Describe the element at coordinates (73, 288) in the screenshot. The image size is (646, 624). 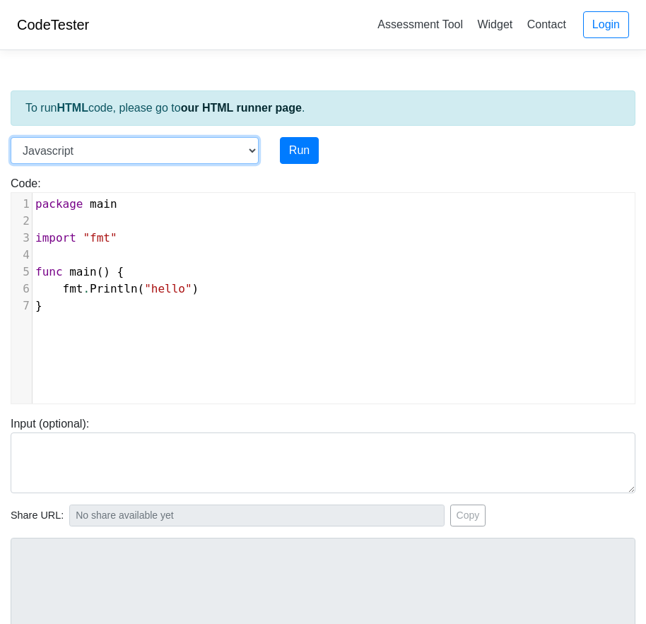
I see `span: fmt` at that location.